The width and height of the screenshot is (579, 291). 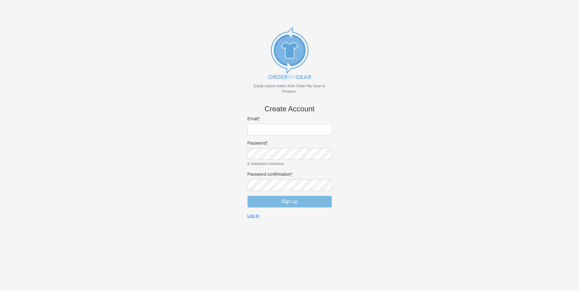 What do you see at coordinates (289, 143) in the screenshot?
I see `label: Password` at bounding box center [289, 143].